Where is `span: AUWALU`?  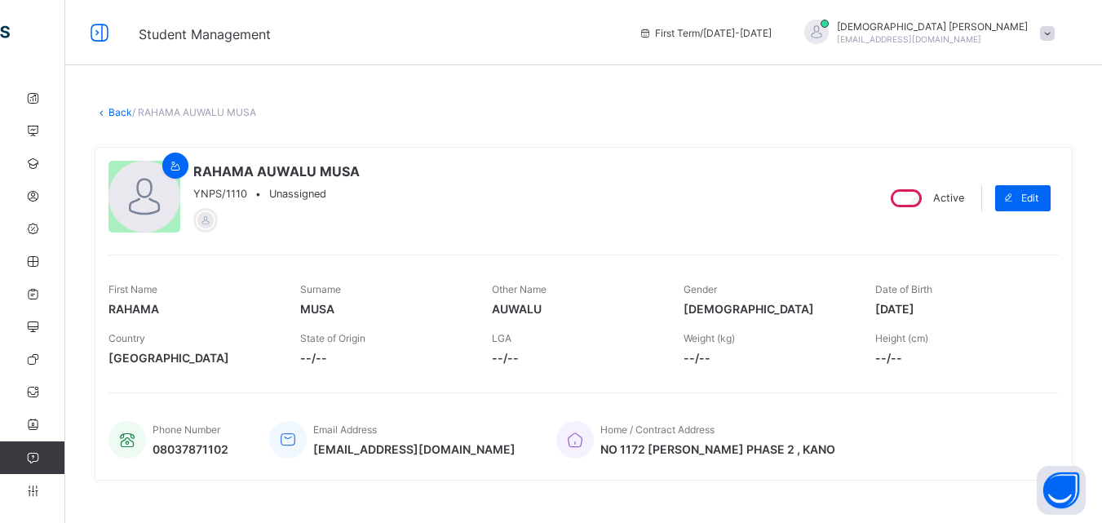
span: AUWALU is located at coordinates (575, 308).